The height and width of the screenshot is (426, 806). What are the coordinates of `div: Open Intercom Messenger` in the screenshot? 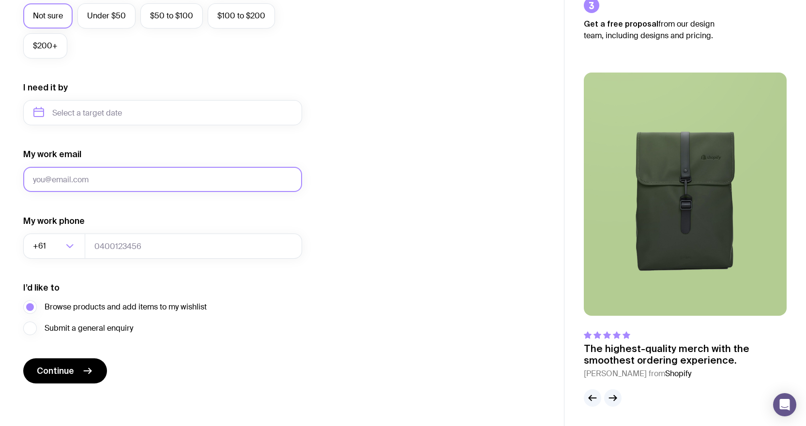 It's located at (785, 405).